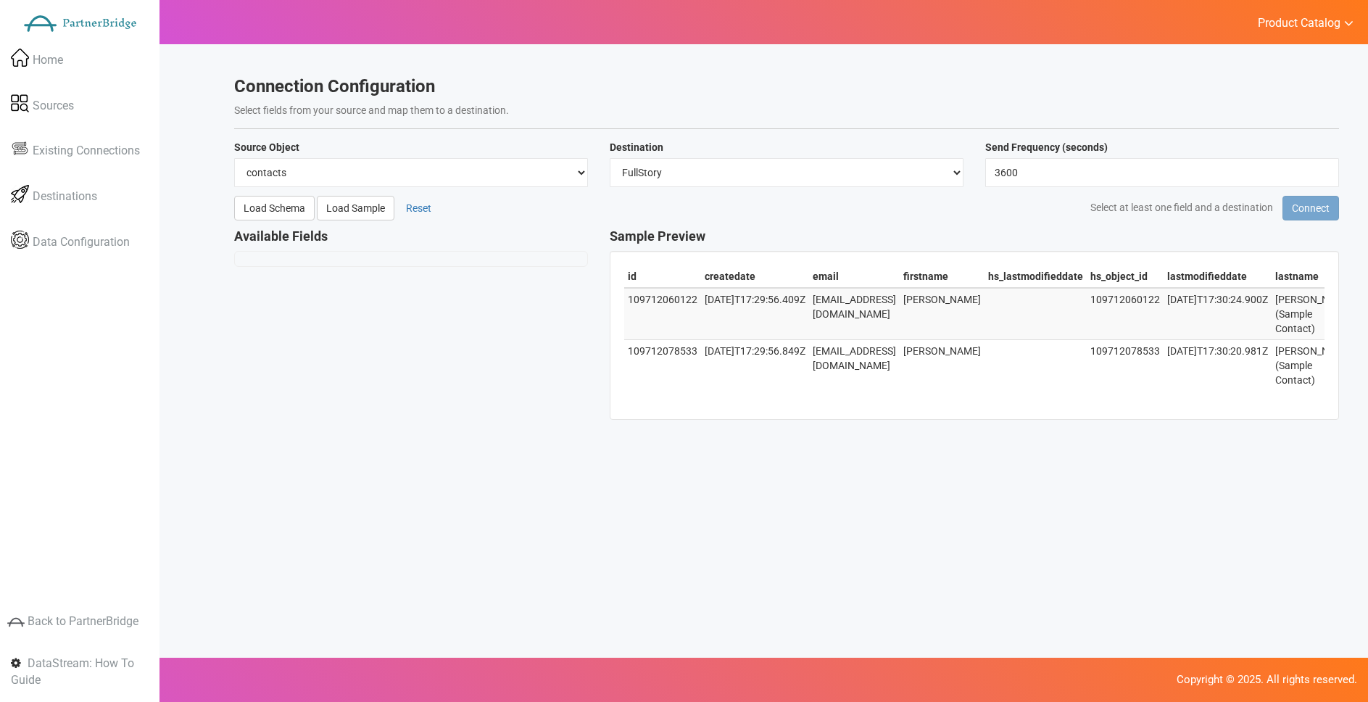 The width and height of the screenshot is (1368, 702). I want to click on h3: Connection Configuration, so click(787, 86).